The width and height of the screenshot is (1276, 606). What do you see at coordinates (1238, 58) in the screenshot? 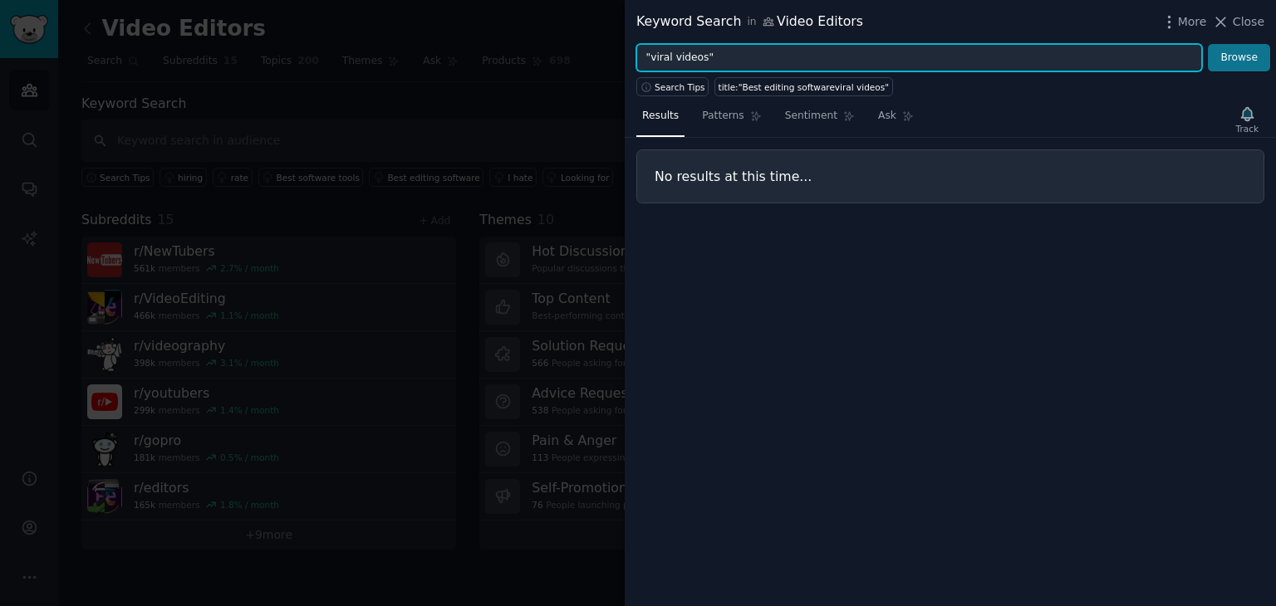
I see `button: Browse` at bounding box center [1238, 58].